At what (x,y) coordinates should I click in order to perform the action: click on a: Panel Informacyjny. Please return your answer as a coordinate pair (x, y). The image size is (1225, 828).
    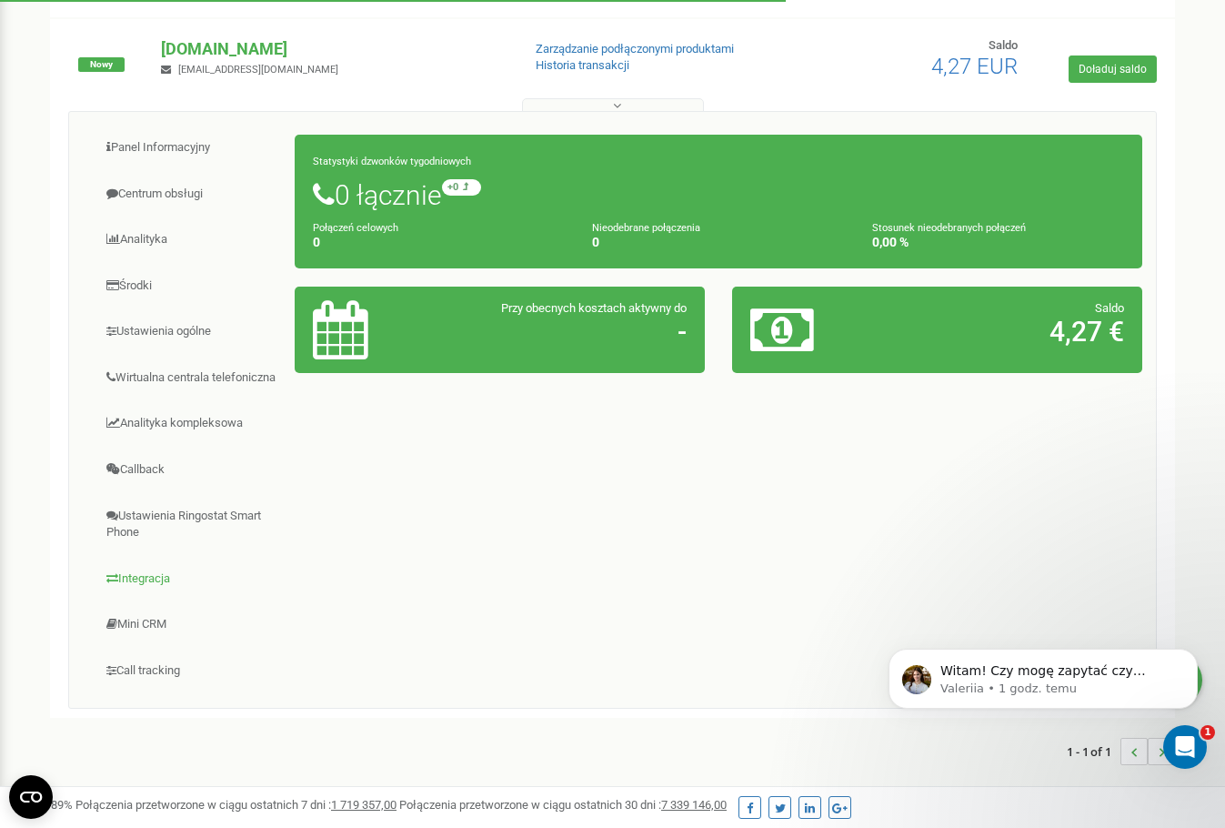
    Looking at the image, I should click on (189, 147).